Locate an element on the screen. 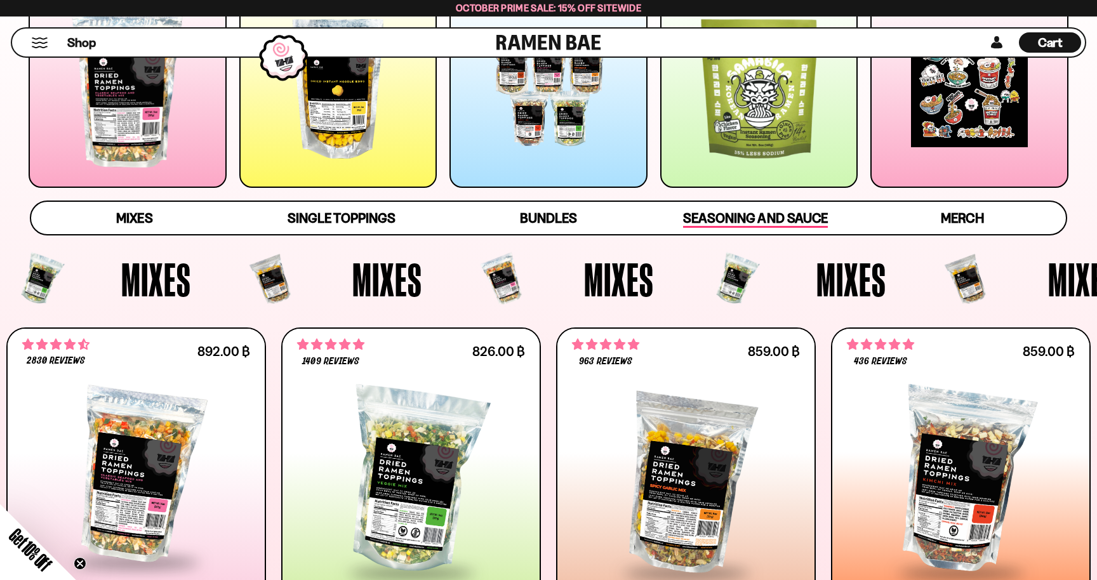 The image size is (1097, 580). div: Cart is located at coordinates (1050, 43).